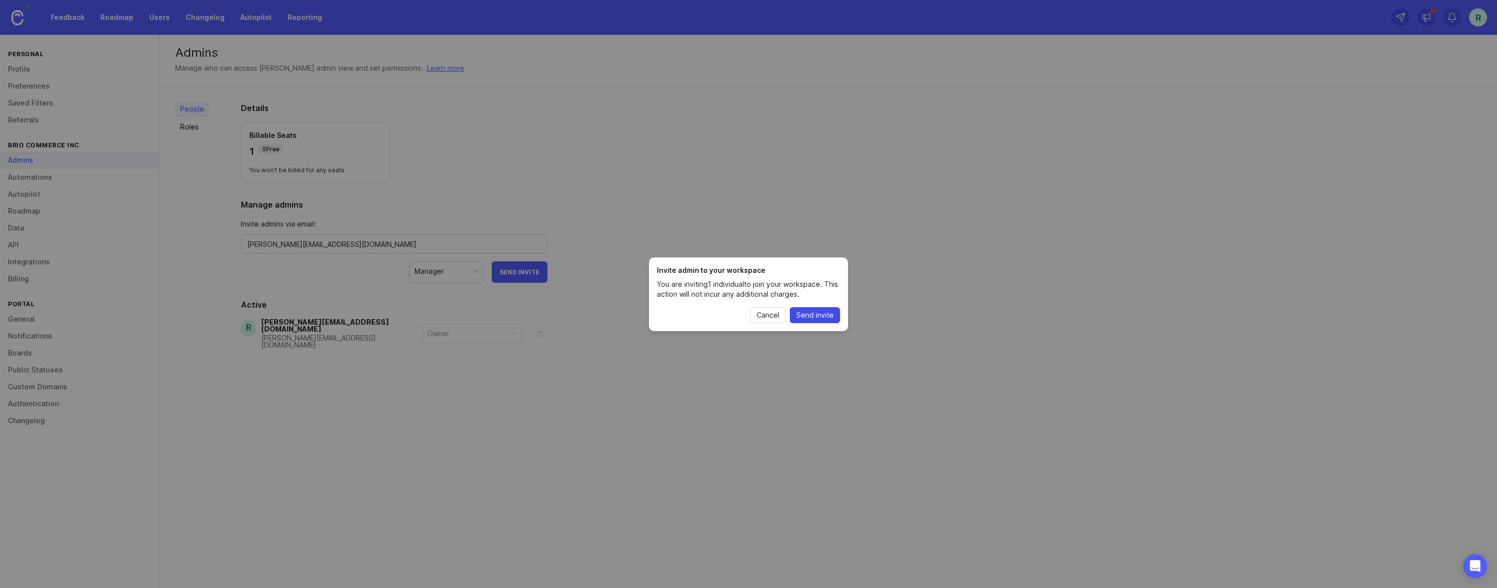 This screenshot has width=1497, height=588. Describe the element at coordinates (749, 270) in the screenshot. I see `h1: Invite admin to your workspace` at that location.